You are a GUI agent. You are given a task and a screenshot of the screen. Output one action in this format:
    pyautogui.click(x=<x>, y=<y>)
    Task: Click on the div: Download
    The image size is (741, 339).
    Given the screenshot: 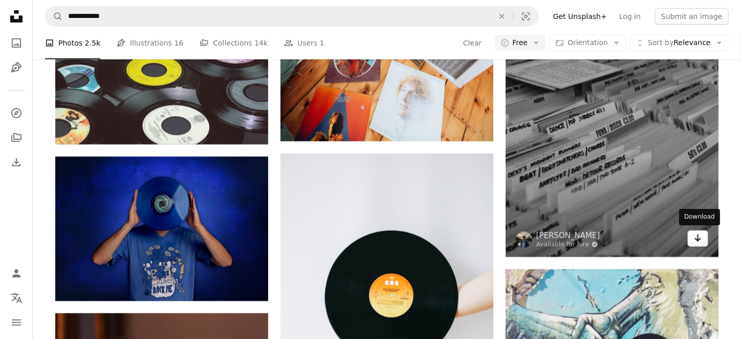 What is the action you would take?
    pyautogui.click(x=699, y=217)
    